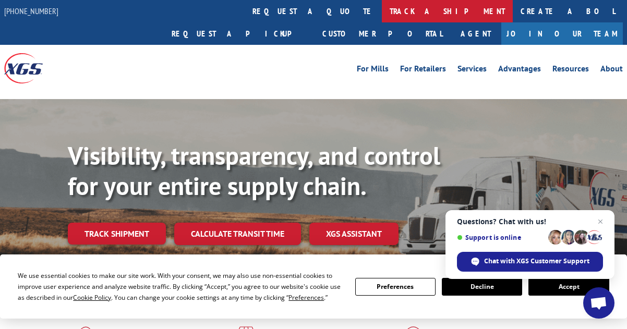 Image resolution: width=627 pixels, height=329 pixels. What do you see at coordinates (598, 303) in the screenshot?
I see `a: Open chat` at bounding box center [598, 303].